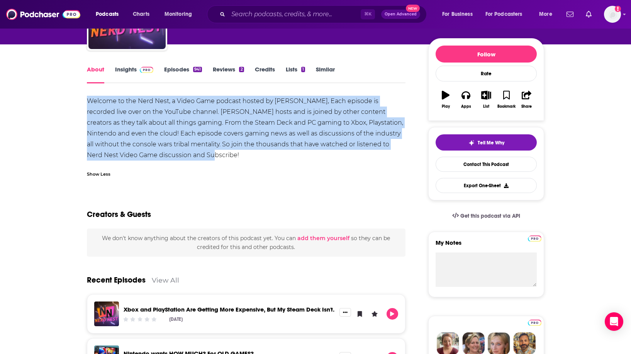 The width and height of the screenshot is (631, 354). What do you see at coordinates (486, 100) in the screenshot?
I see `button: List` at bounding box center [486, 100].